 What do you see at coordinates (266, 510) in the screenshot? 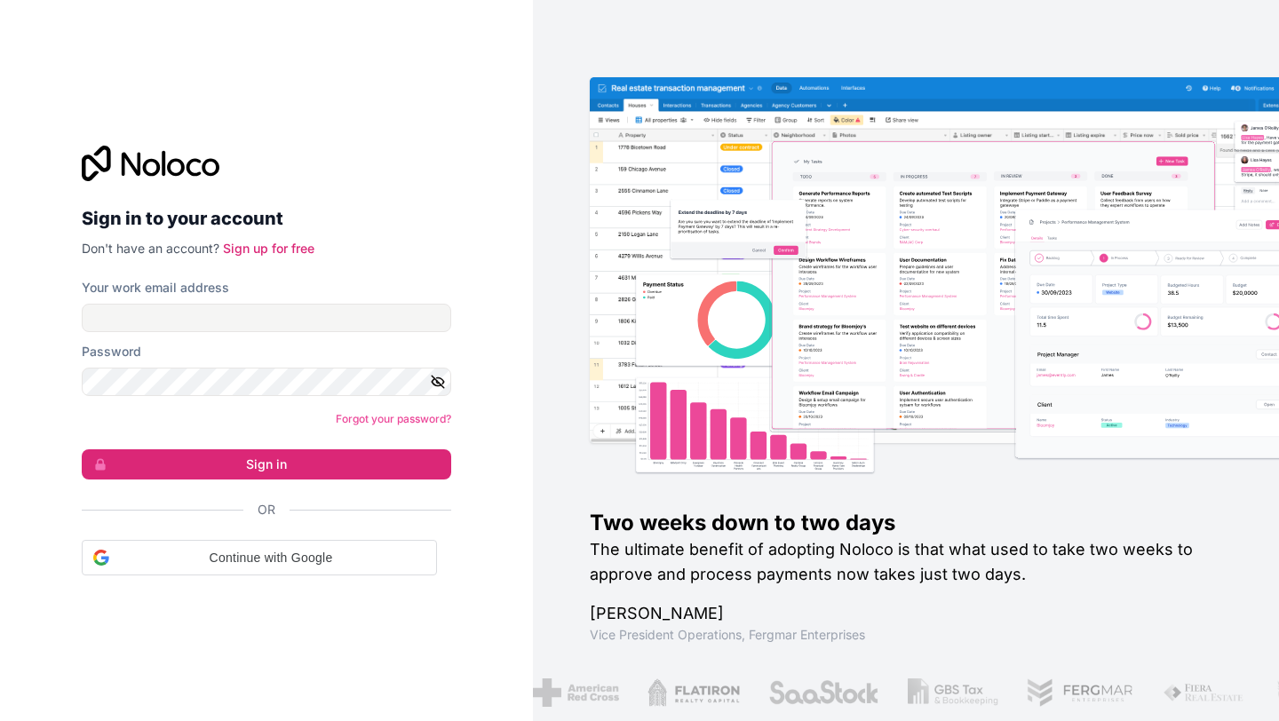
I see `span: Or` at bounding box center [266, 510].